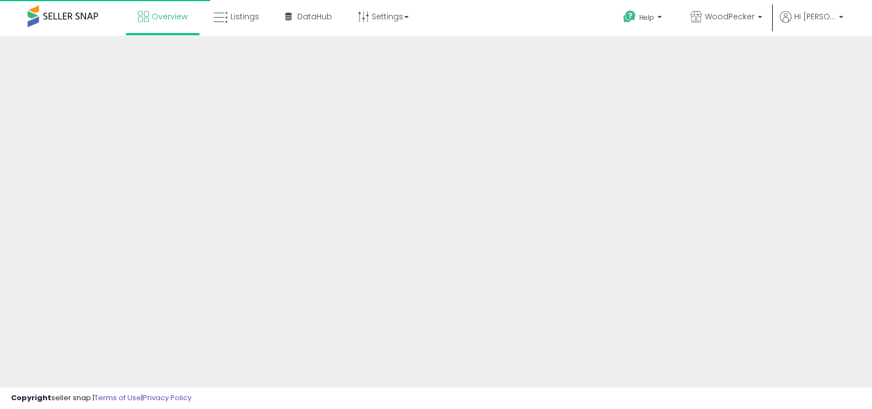 Image resolution: width=872 pixels, height=409 pixels. What do you see at coordinates (245, 17) in the screenshot?
I see `span: Listings` at bounding box center [245, 17].